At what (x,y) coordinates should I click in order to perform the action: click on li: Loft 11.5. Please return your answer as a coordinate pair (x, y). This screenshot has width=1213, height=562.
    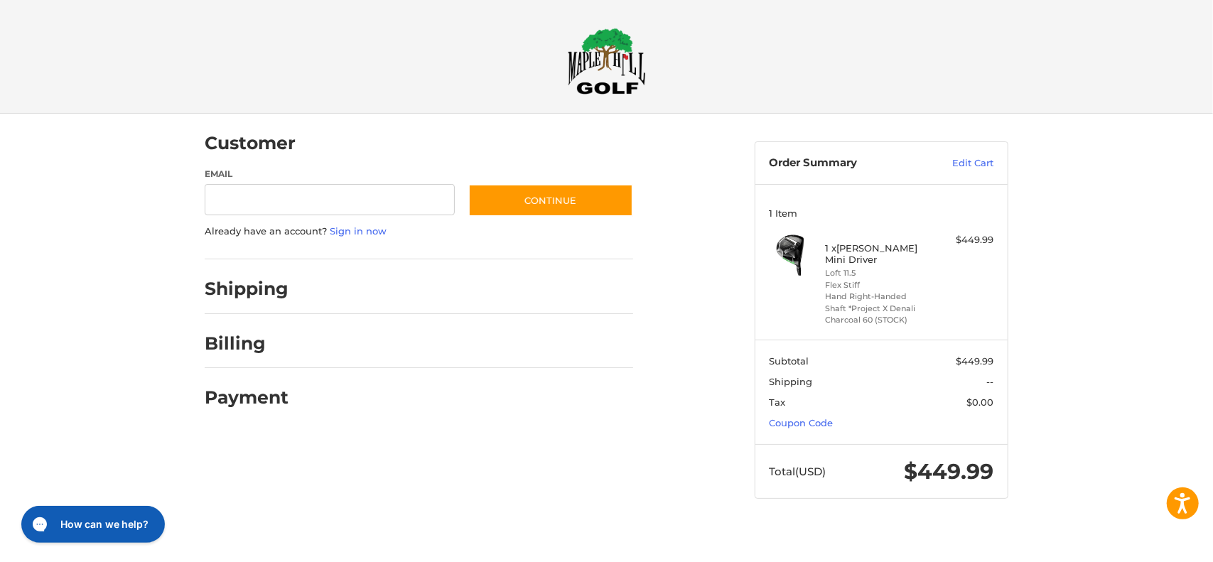
    Looking at the image, I should click on (880, 273).